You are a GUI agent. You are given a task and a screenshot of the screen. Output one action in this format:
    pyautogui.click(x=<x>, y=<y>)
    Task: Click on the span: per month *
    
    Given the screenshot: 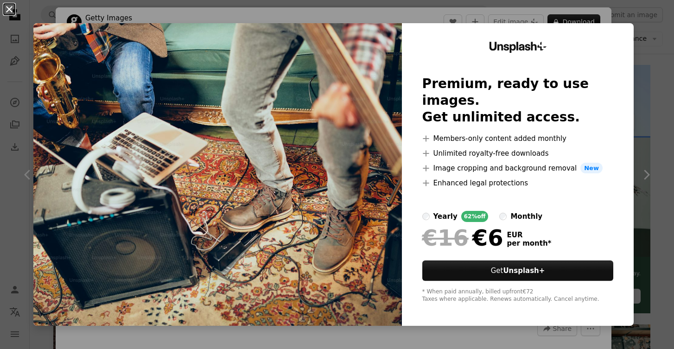 What is the action you would take?
    pyautogui.click(x=529, y=243)
    